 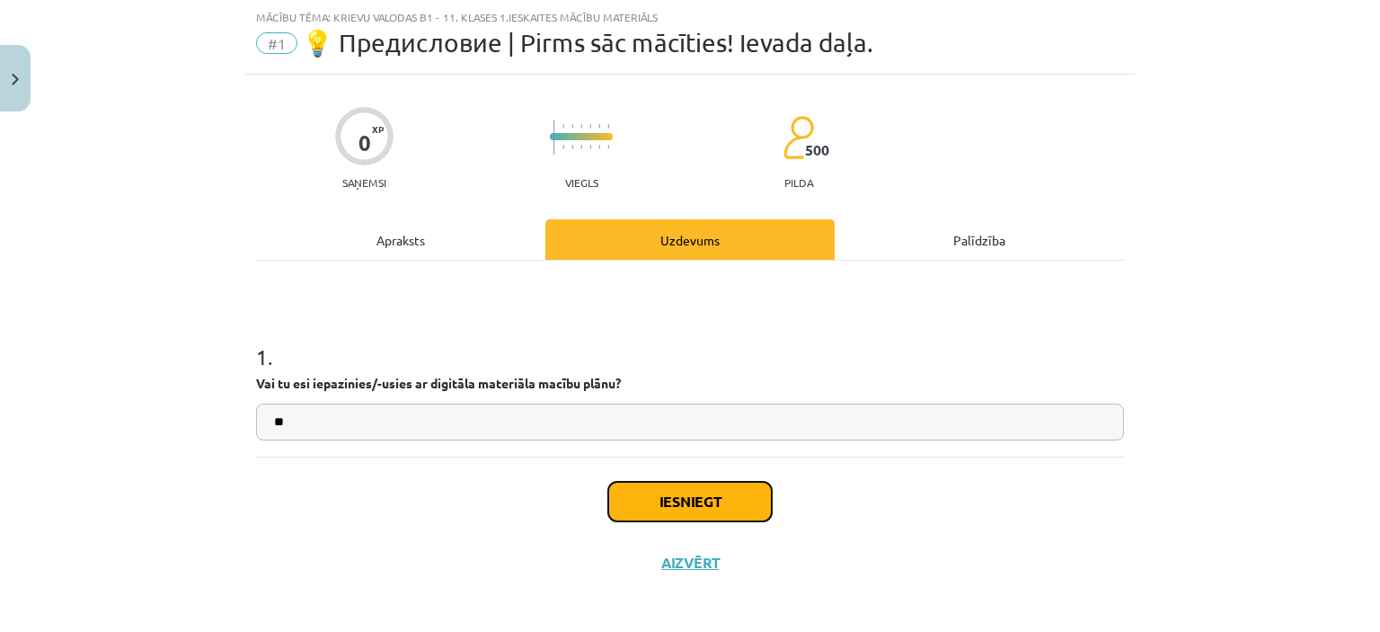 I want to click on div: Palīdzība, so click(x=979, y=239).